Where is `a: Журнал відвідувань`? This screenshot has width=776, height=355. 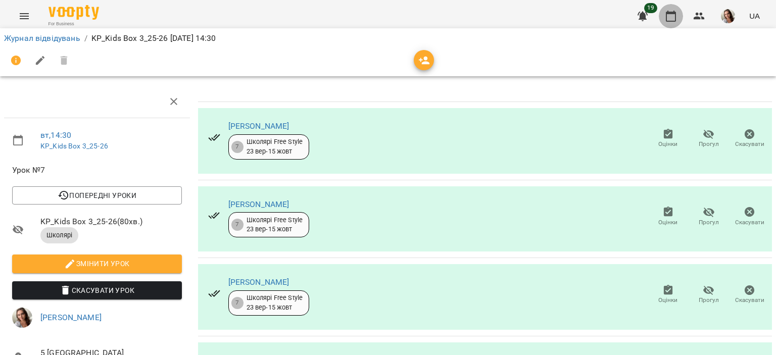
a: Журнал відвідувань is located at coordinates (42, 38).